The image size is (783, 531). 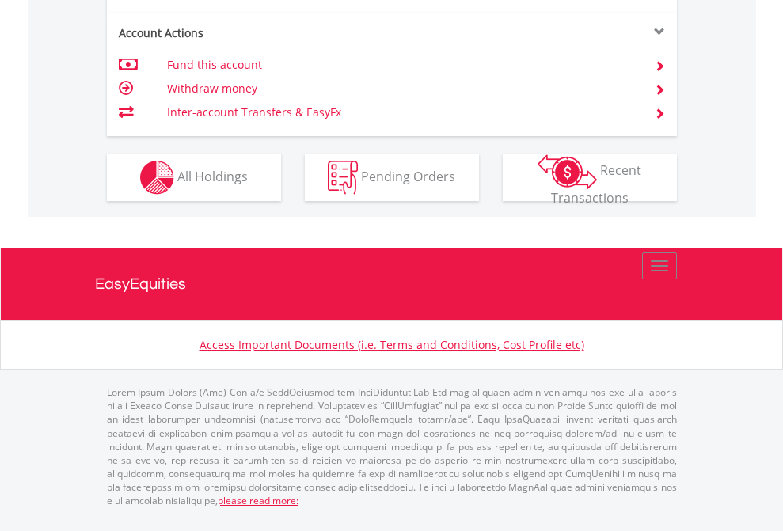 What do you see at coordinates (392, 447) in the screenshot?
I see `p: Lorem Ipsum Dolors (Ame) Con a/e SeddOeiusmod tem InciDiduntut Lab Etd mag aliquaen admin veniamq...` at bounding box center [392, 447].